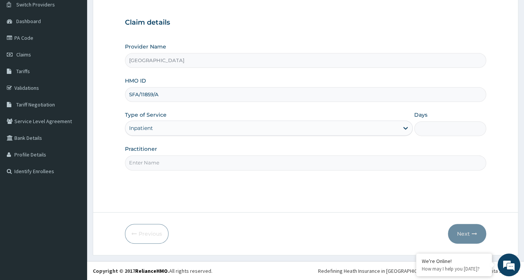 The image size is (524, 280). What do you see at coordinates (152, 271) in the screenshot?
I see `a: RelianceHMO` at bounding box center [152, 271].